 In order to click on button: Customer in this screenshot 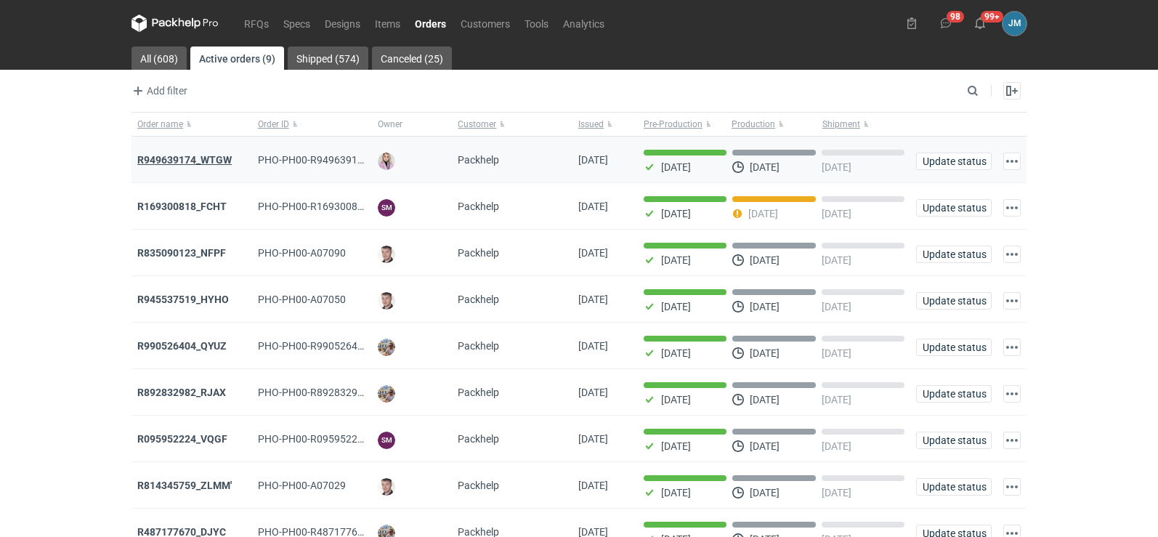, I will do `click(512, 124)`.